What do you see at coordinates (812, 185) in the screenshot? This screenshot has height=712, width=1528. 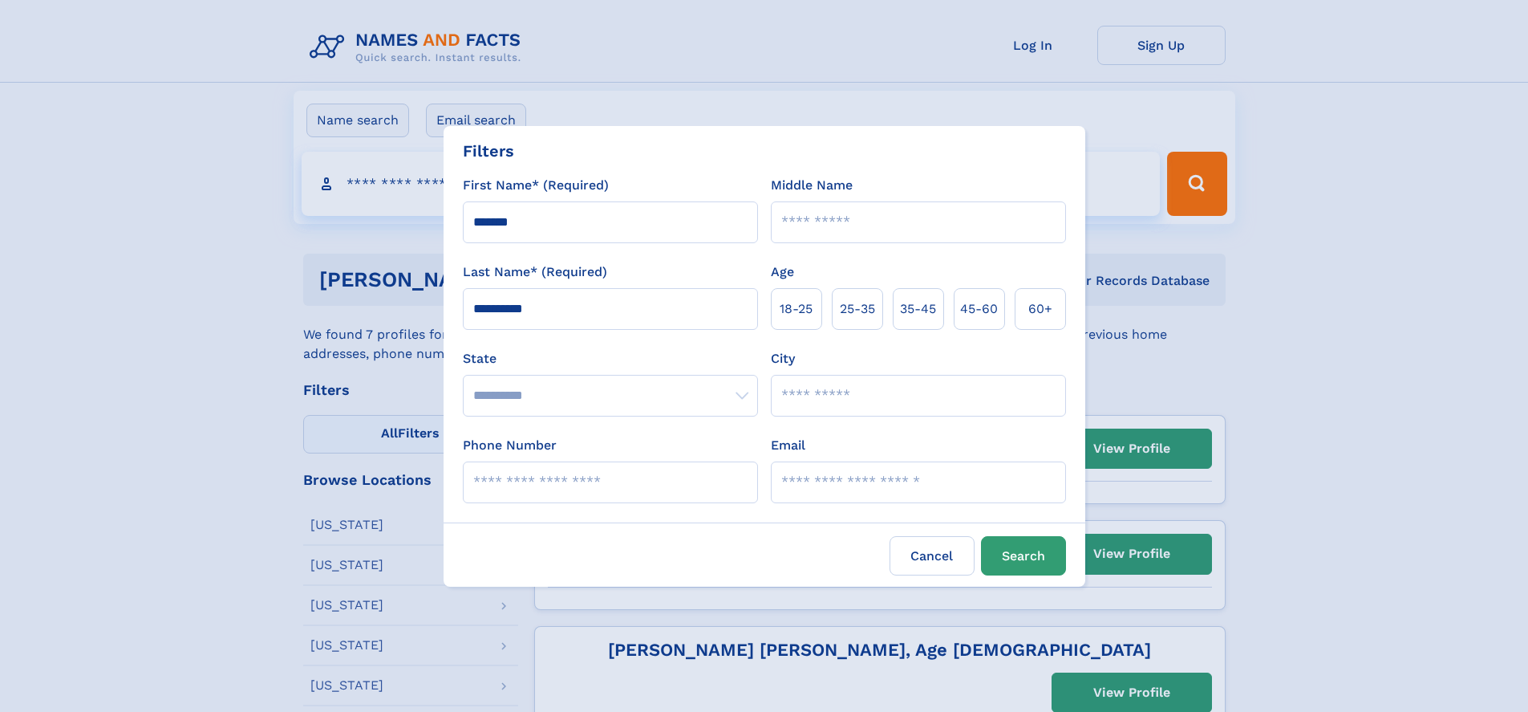 I see `label: Middle Name` at bounding box center [812, 185].